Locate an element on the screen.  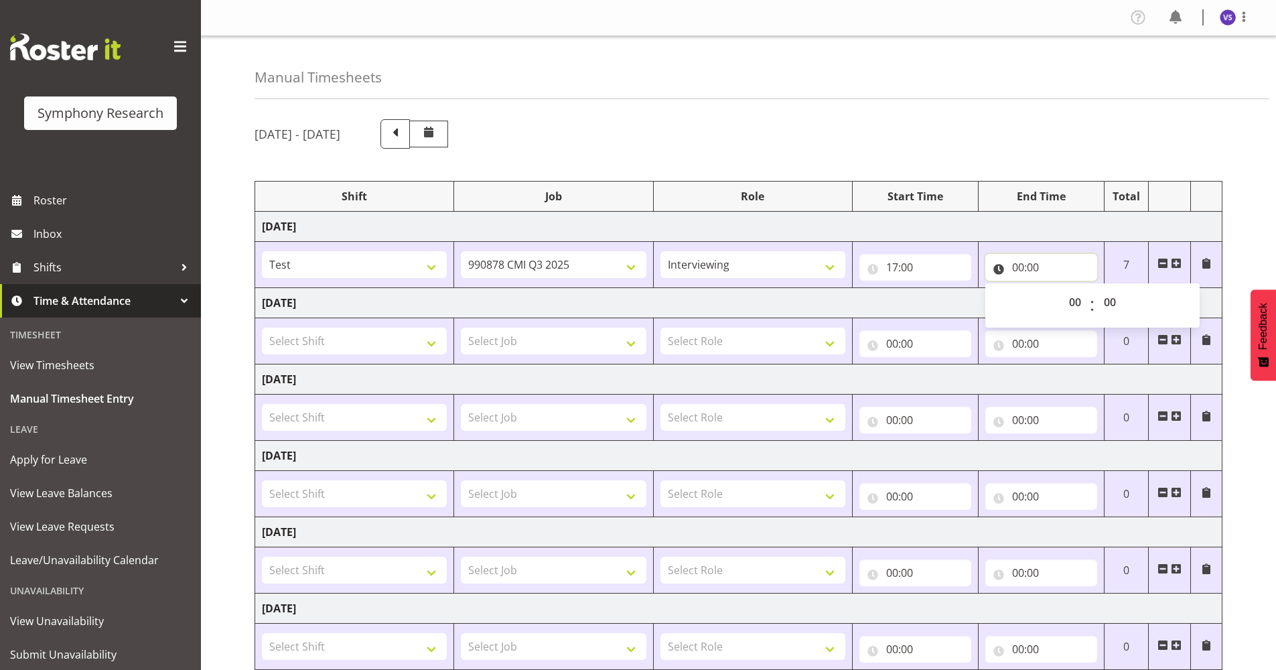
h4: Manual Timesheets is located at coordinates (318, 77).